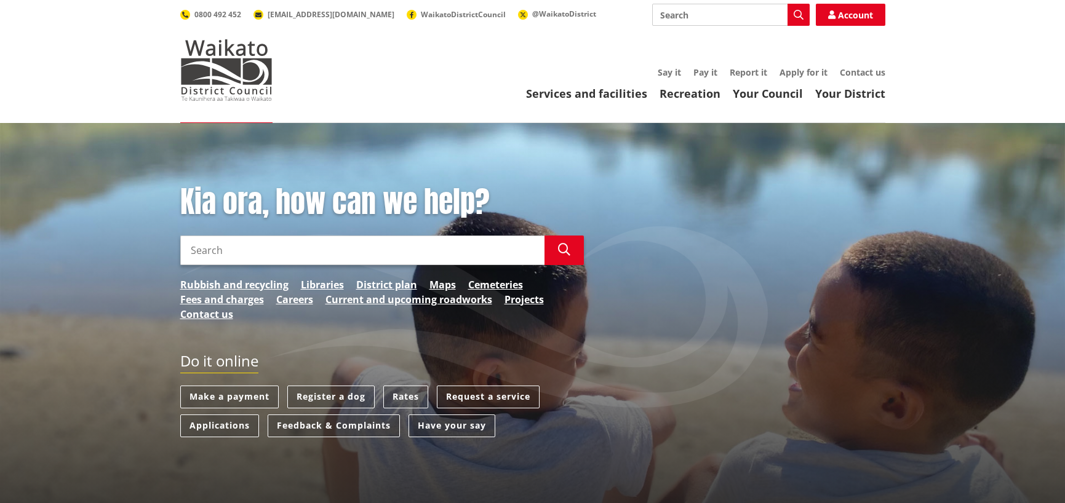  I want to click on a: Applications, so click(220, 426).